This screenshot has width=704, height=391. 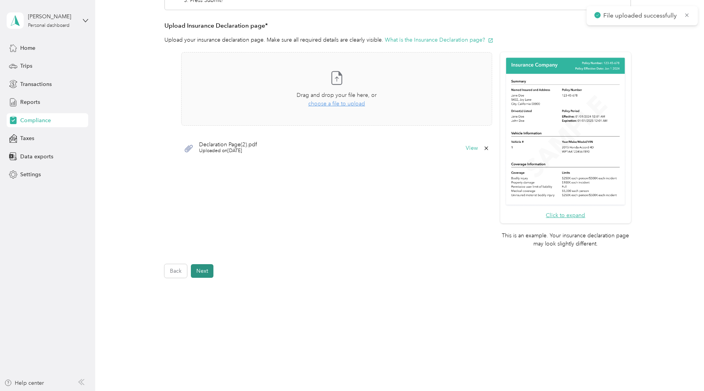 I want to click on span: choose a file to upload, so click(x=337, y=103).